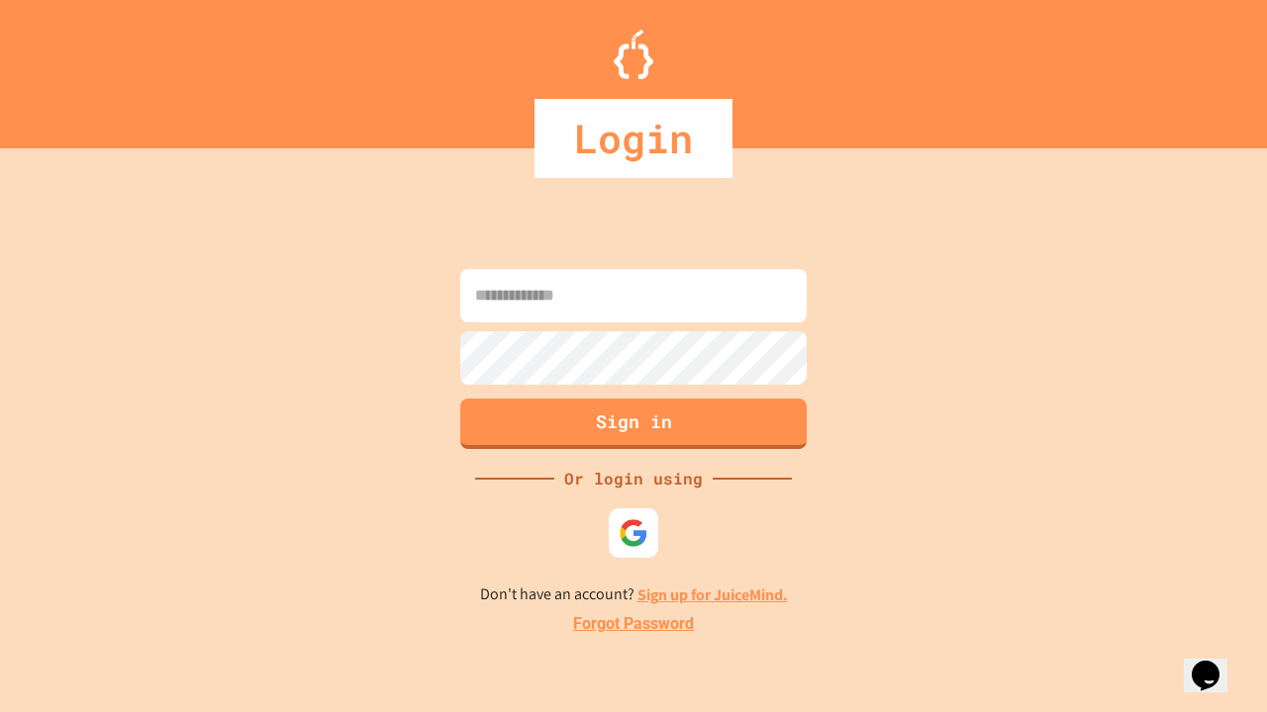 Image resolution: width=1267 pixels, height=712 pixels. What do you see at coordinates (633, 139) in the screenshot?
I see `div: Login` at bounding box center [633, 139].